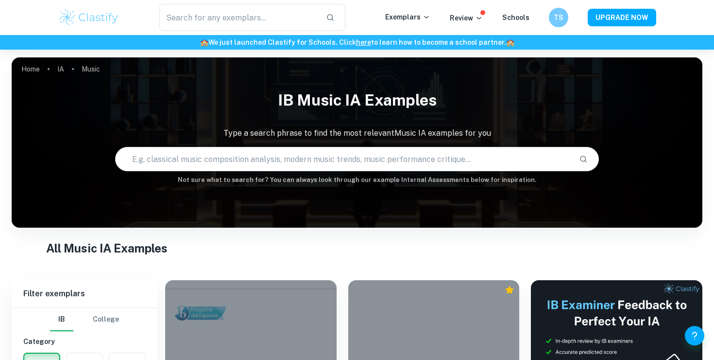  Describe the element at coordinates (695, 335) in the screenshot. I see `button: Help and Feedback` at that location.